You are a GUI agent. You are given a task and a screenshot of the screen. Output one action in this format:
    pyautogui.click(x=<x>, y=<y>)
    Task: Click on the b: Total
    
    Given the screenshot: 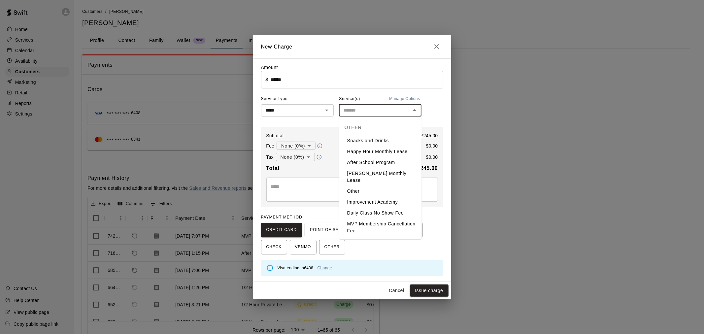 What is the action you would take?
    pyautogui.click(x=273, y=168)
    